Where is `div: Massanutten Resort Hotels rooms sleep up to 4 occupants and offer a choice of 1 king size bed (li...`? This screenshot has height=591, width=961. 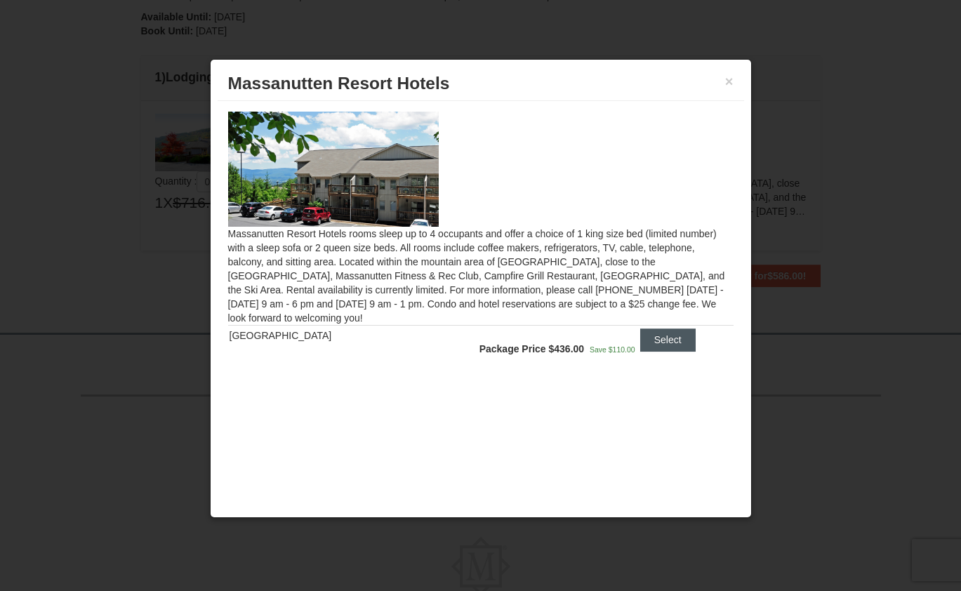 div: Massanutten Resort Hotels rooms sleep up to 4 occupants and offer a choice of 1 king size bed (li... is located at coordinates (481, 242).